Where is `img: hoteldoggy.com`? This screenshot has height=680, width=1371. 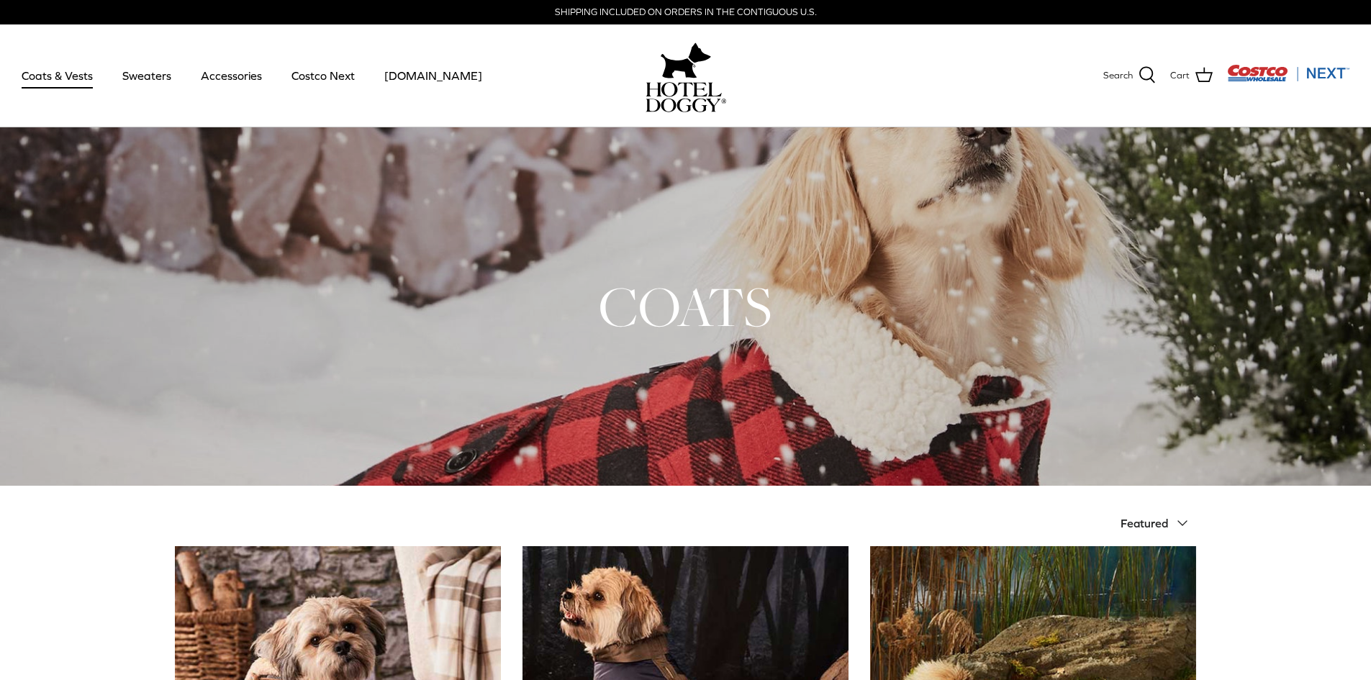 img: hoteldoggy.com is located at coordinates (686, 60).